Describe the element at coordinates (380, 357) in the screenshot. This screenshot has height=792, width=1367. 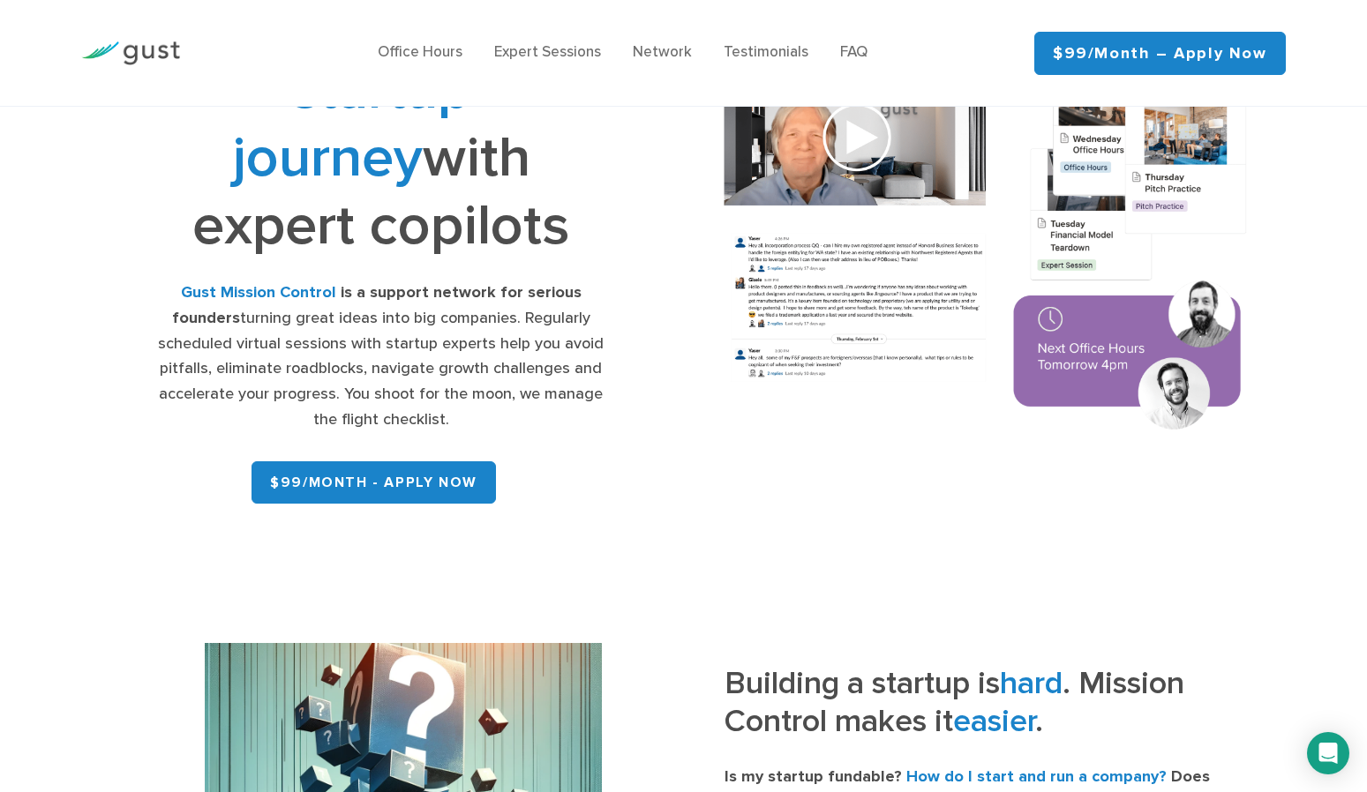
I see `div: turning great ideas into big companies. Regularly scheduled virtual sessions with startup experts...` at that location.